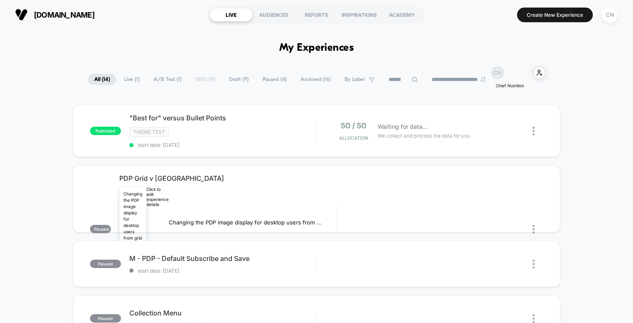 This screenshot has width=633, height=323. I want to click on img: end, so click(483, 79).